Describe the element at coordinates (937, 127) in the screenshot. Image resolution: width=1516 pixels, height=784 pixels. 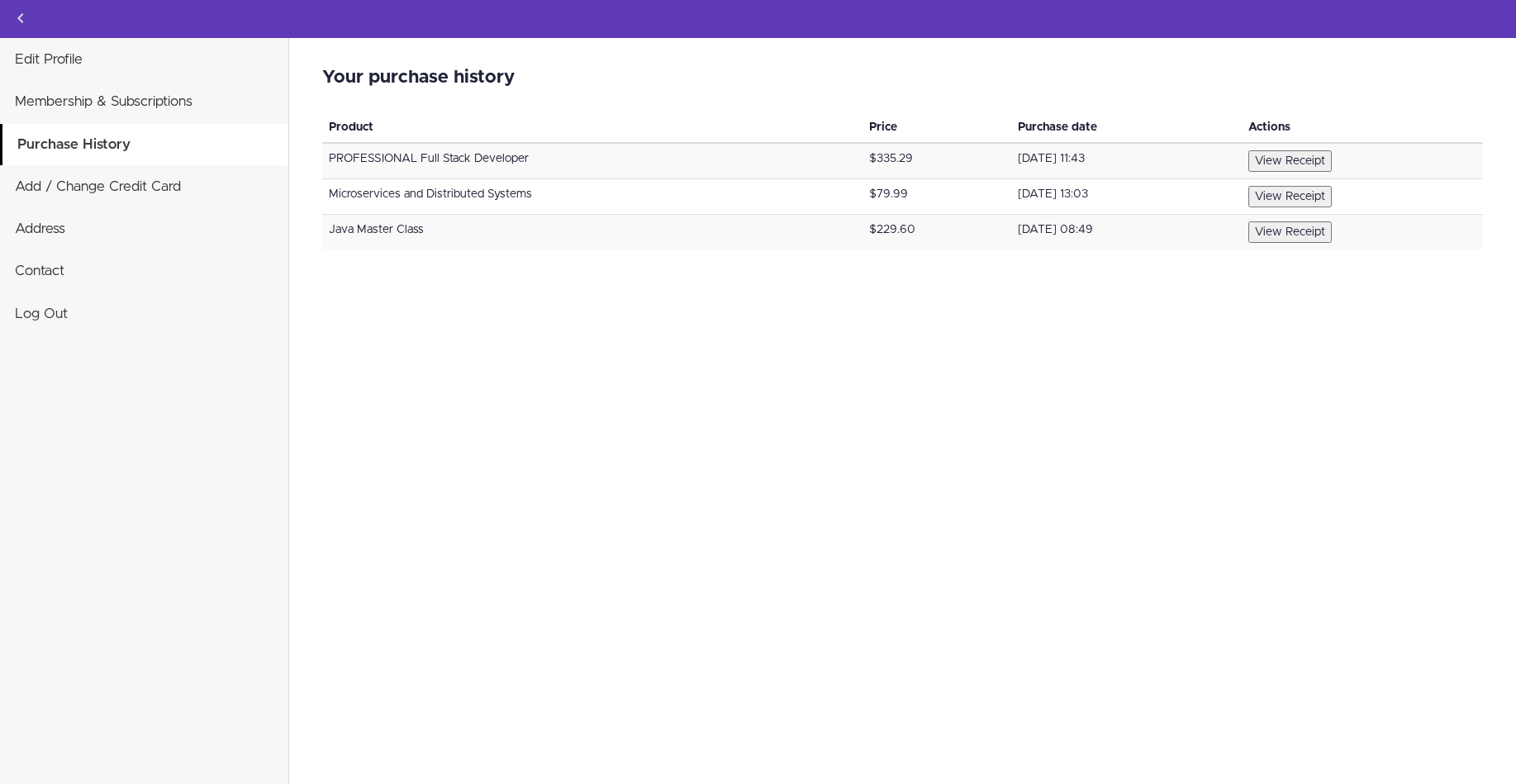
I see `th: Price` at that location.